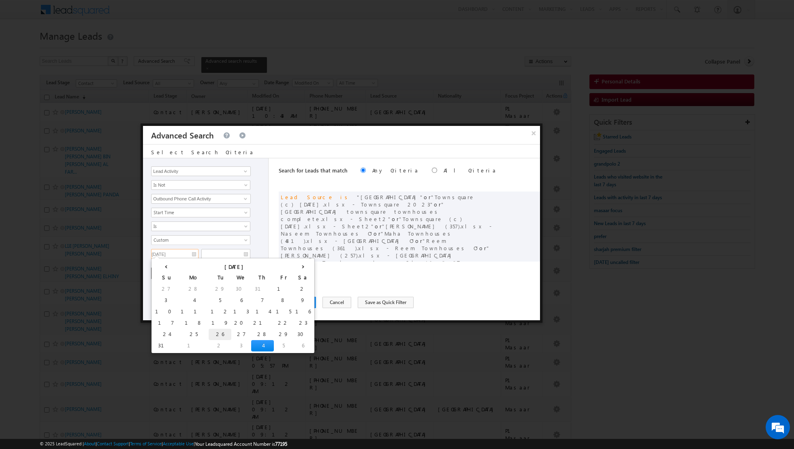  Describe the element at coordinates (195, 240) in the screenshot. I see `span: Custom` at that location.